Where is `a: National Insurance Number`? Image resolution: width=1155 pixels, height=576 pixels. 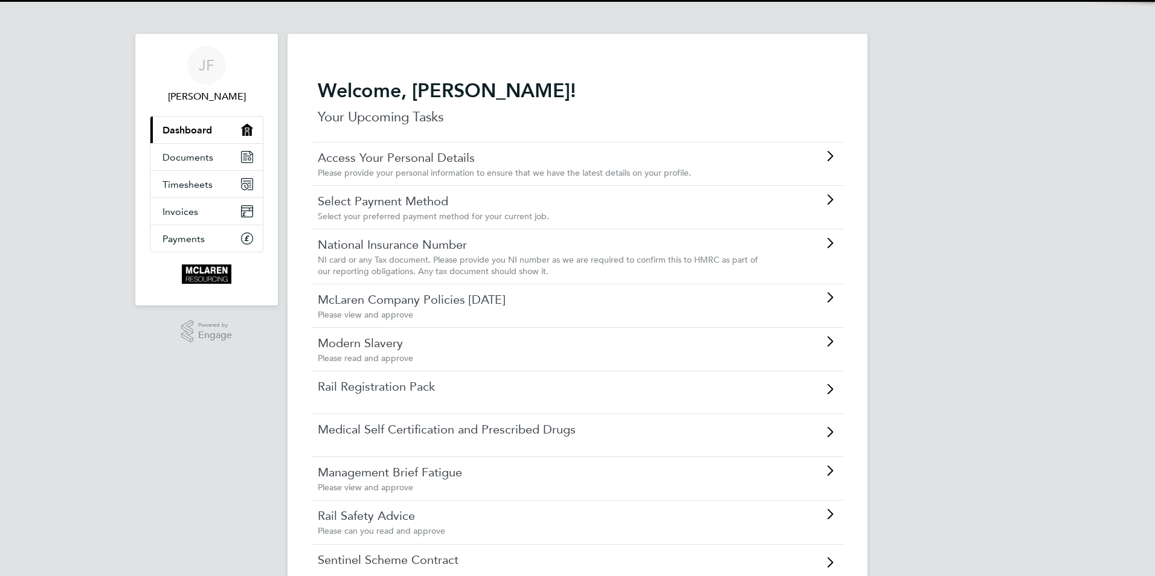 a: National Insurance Number is located at coordinates (543, 245).